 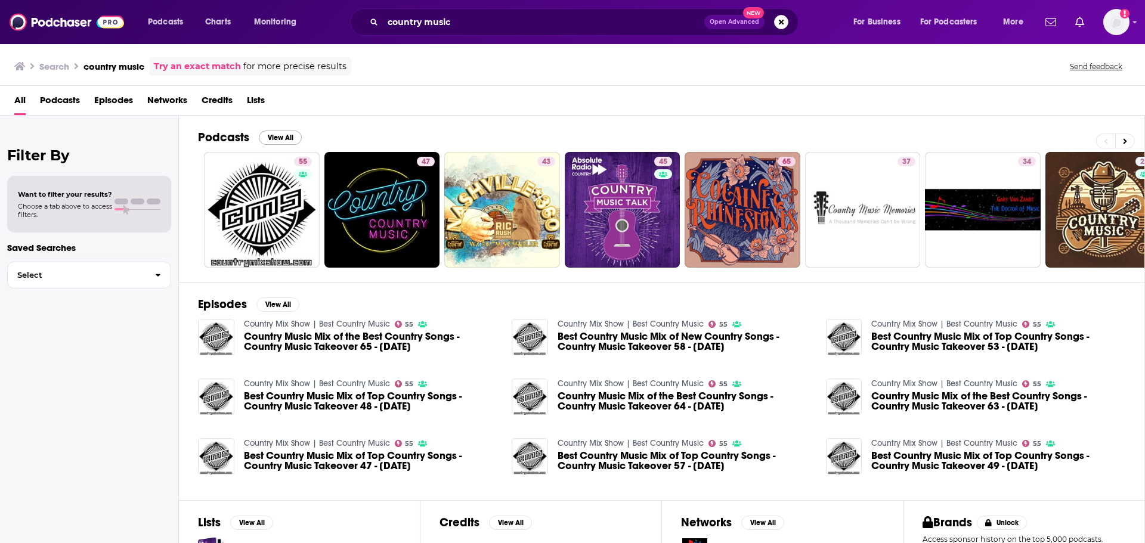 What do you see at coordinates (787, 162) in the screenshot?
I see `span: 65` at bounding box center [787, 162].